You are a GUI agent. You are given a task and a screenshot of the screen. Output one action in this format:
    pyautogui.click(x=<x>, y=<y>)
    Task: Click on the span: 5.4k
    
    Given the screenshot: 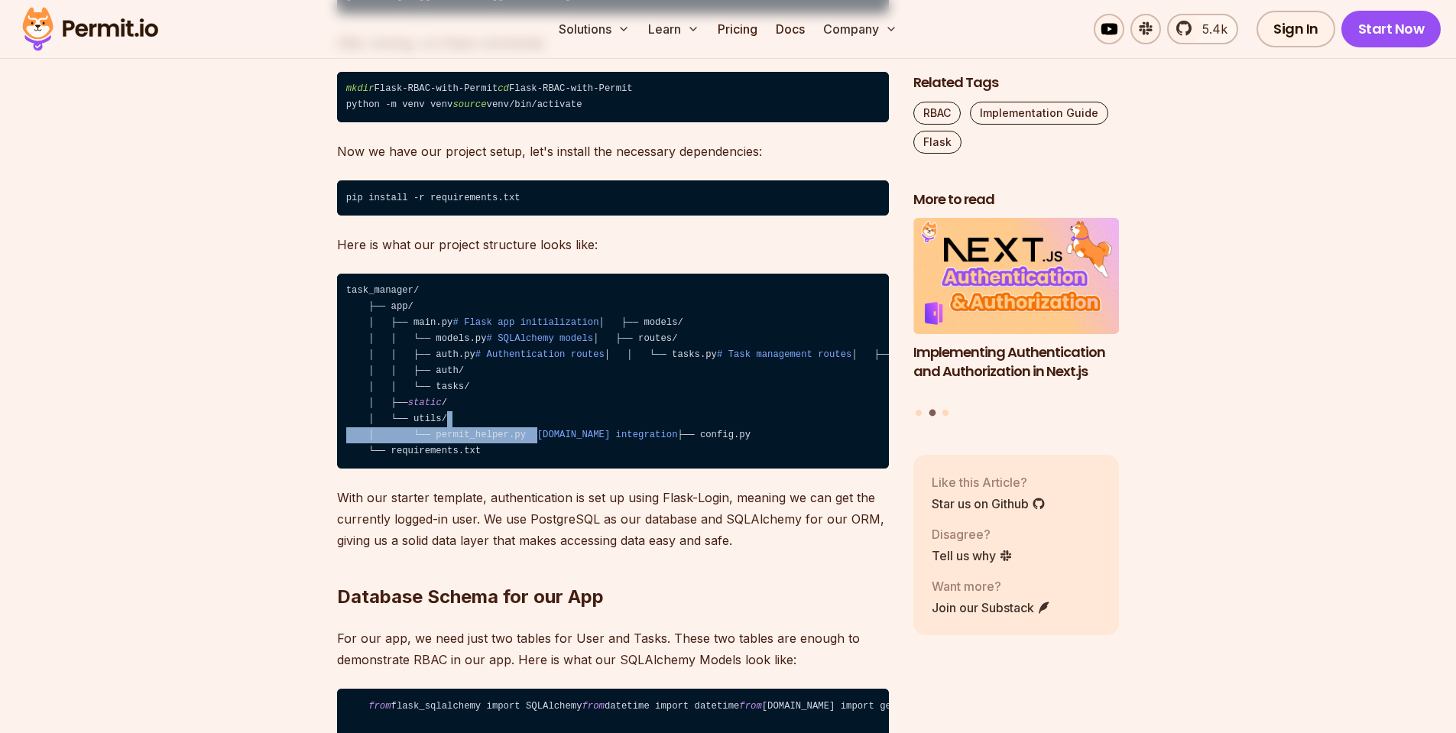 What is the action you would take?
    pyautogui.click(x=1210, y=29)
    